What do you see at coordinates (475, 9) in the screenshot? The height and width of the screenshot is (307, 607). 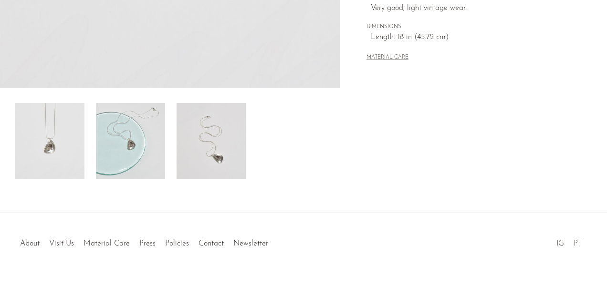 I see `span: Very good; light vintage wear.` at bounding box center [475, 9].